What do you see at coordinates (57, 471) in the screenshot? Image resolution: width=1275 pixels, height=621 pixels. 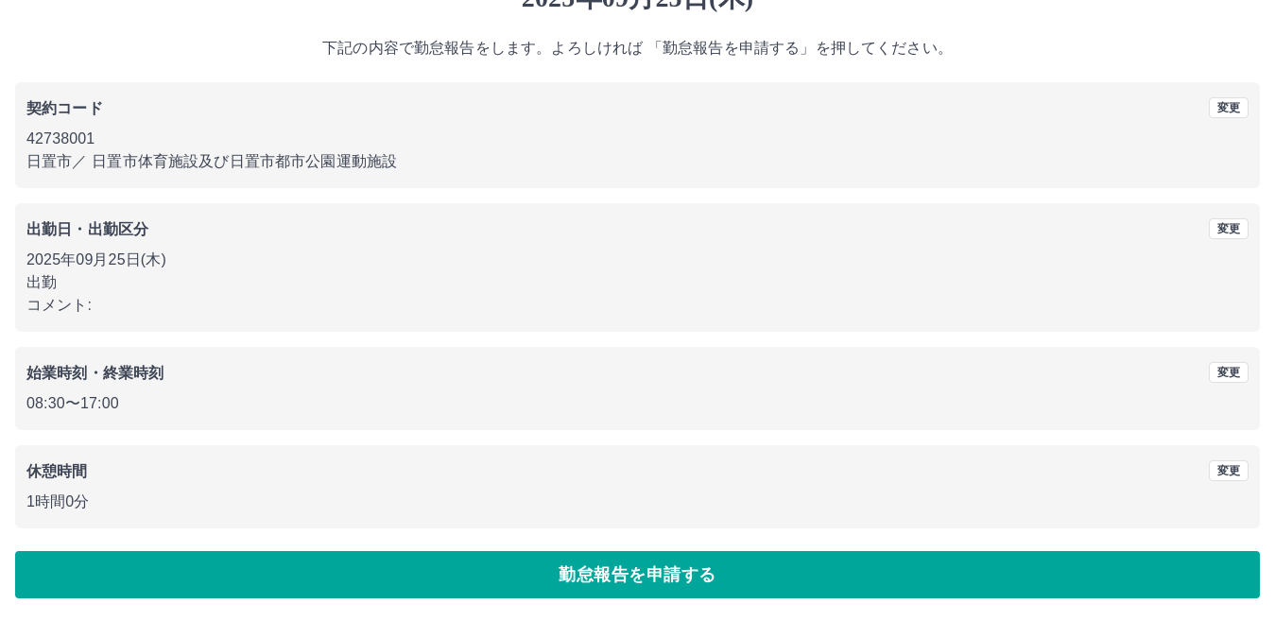 I see `b: 休憩時間` at bounding box center [57, 471].